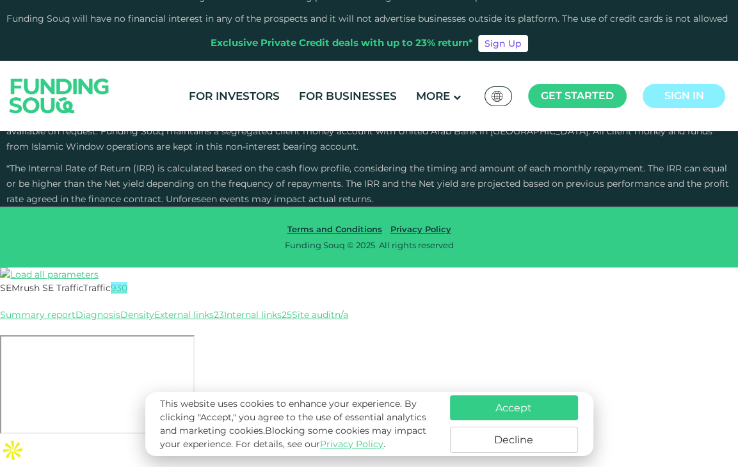 The height and width of the screenshot is (467, 738). Describe the element at coordinates (253, 315) in the screenshot. I see `span: Internal links` at that location.